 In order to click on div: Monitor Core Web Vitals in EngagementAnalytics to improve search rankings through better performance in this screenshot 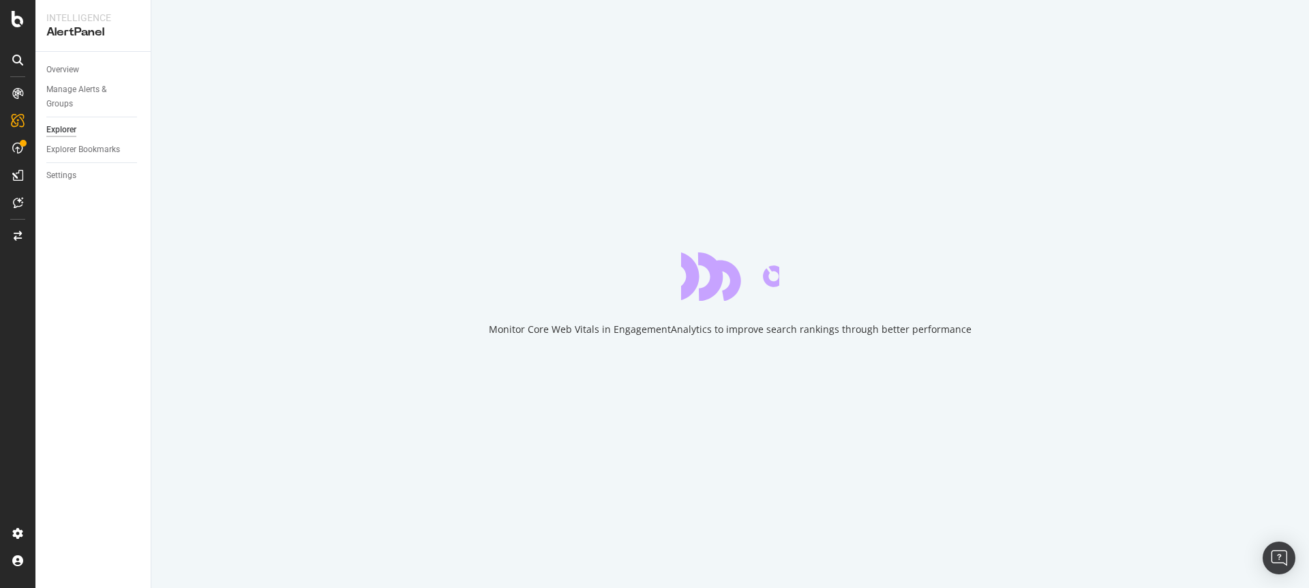, I will do `click(730, 329)`.